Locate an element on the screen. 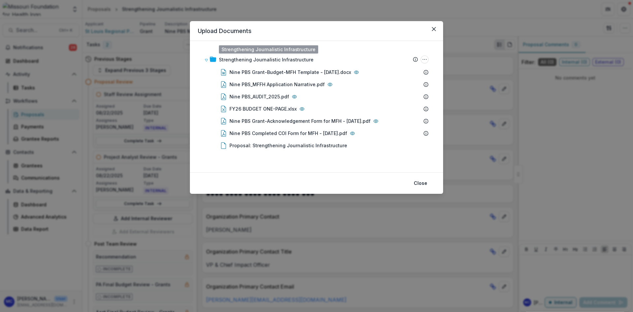  header: Upload Documents is located at coordinates (317, 31).